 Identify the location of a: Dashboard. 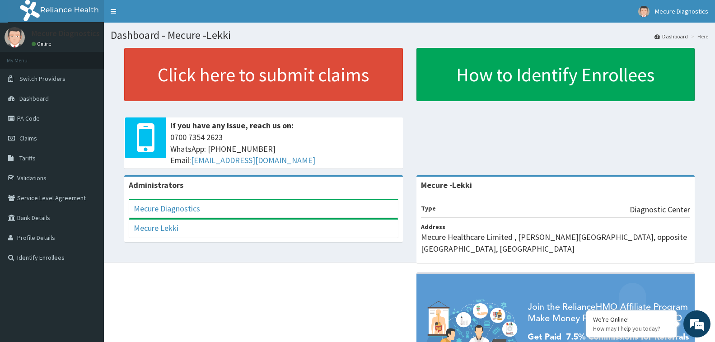
(671, 36).